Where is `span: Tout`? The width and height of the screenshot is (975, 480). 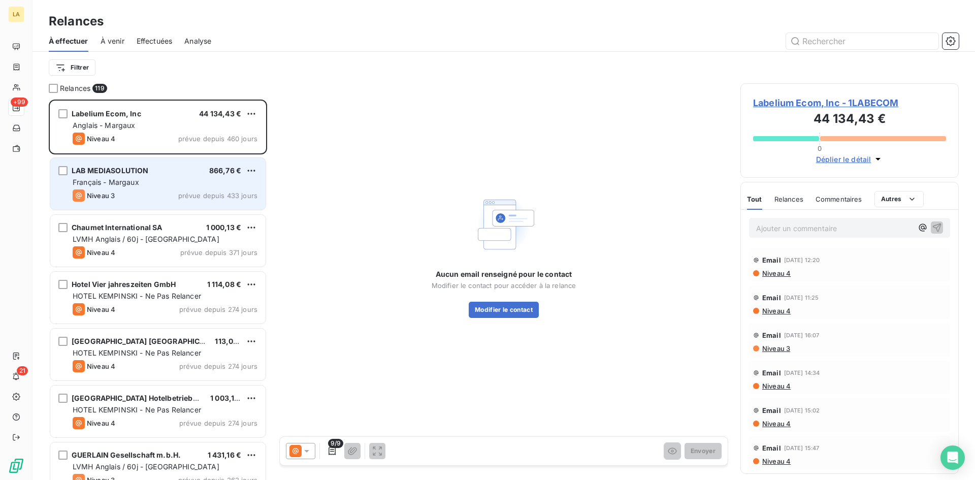 span: Tout is located at coordinates (755, 199).